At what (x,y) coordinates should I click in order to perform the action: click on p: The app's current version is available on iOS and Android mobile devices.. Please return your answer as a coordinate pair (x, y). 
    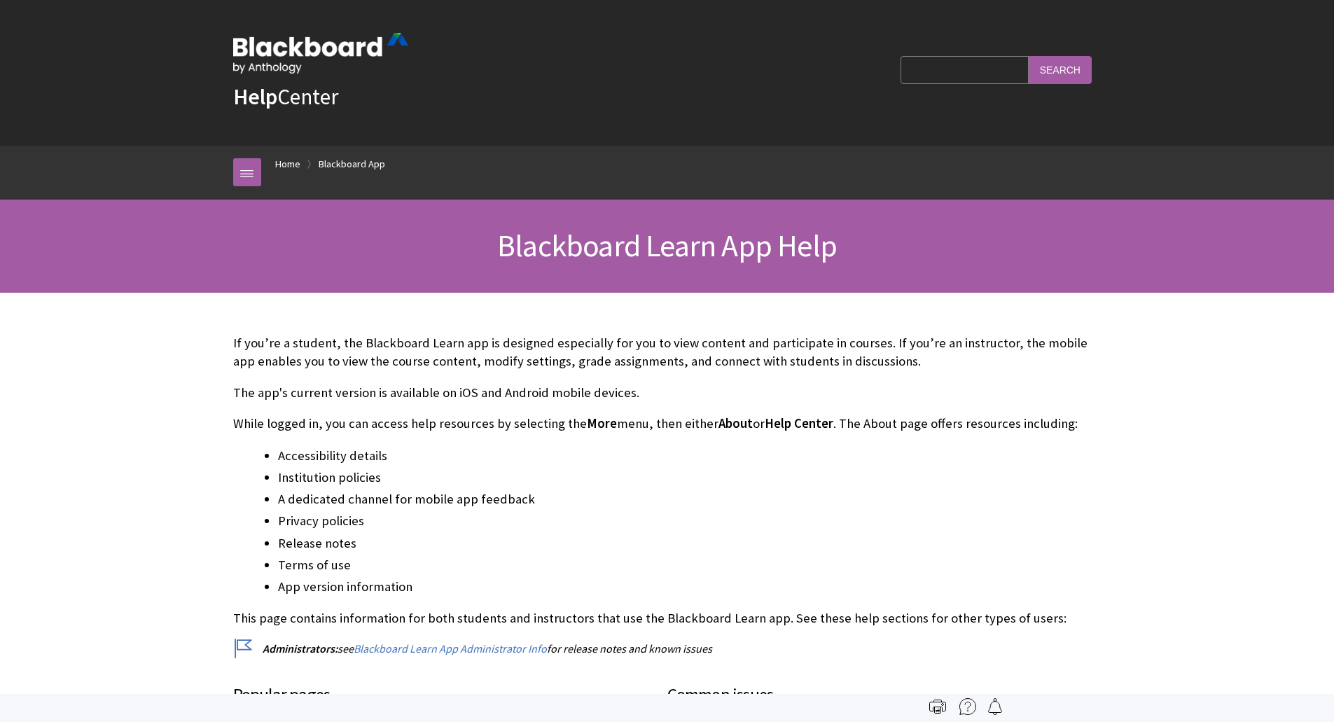
    Looking at the image, I should click on (667, 393).